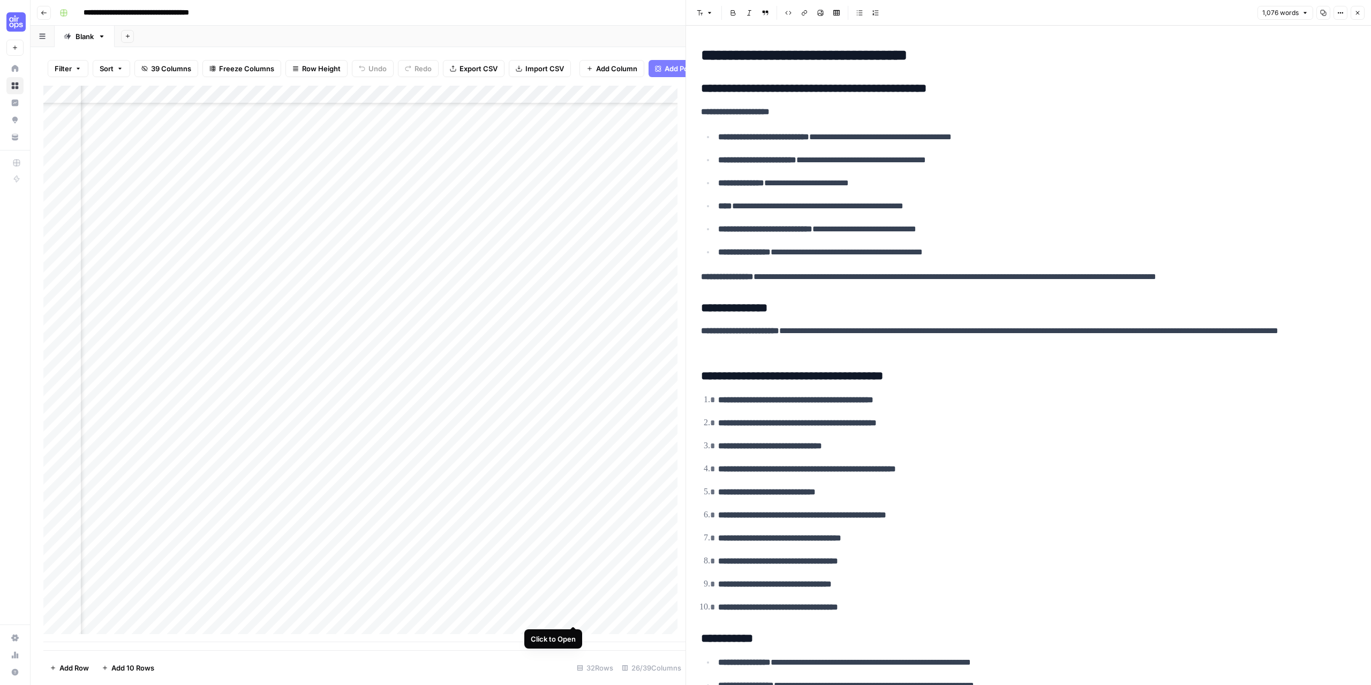 This screenshot has height=685, width=1371. I want to click on span: Sort, so click(107, 69).